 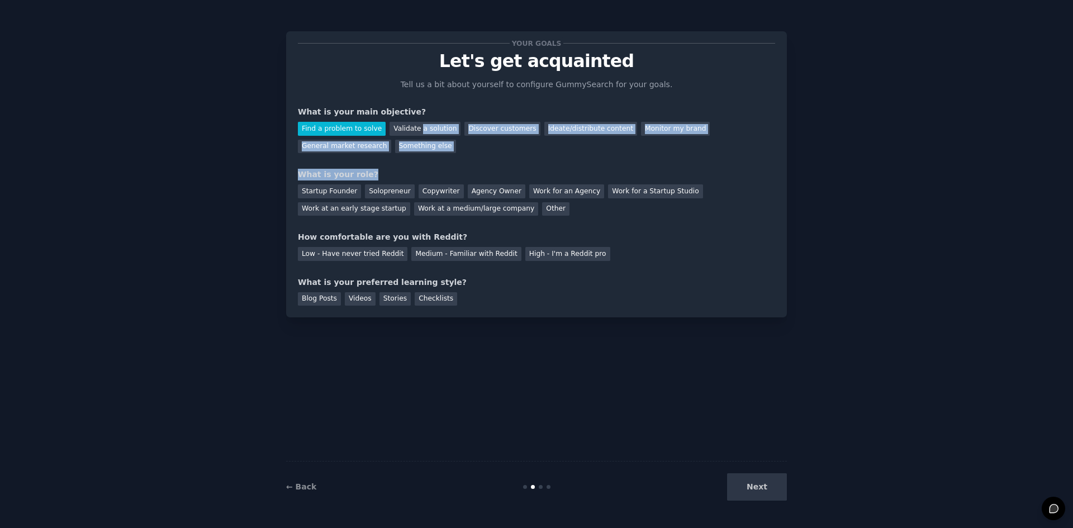 What do you see at coordinates (675, 128) in the screenshot?
I see `div: Monitor my brand` at bounding box center [675, 128].